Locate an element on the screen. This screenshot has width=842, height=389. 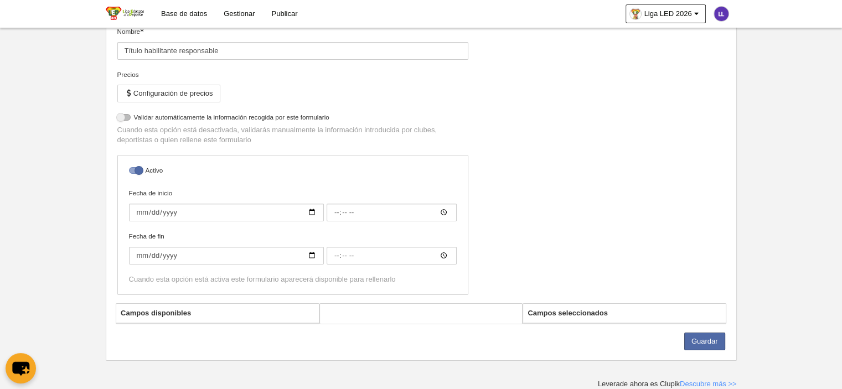
label: Fecha de inicio is located at coordinates (293, 205).